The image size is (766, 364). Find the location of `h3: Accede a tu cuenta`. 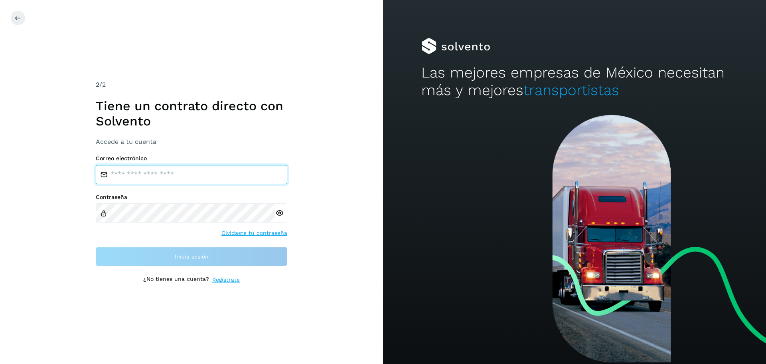

h3: Accede a tu cuenta is located at coordinates (192, 141).